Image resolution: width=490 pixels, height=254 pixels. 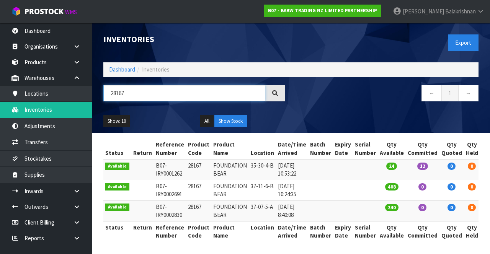 I want to click on a: 1, so click(x=450, y=93).